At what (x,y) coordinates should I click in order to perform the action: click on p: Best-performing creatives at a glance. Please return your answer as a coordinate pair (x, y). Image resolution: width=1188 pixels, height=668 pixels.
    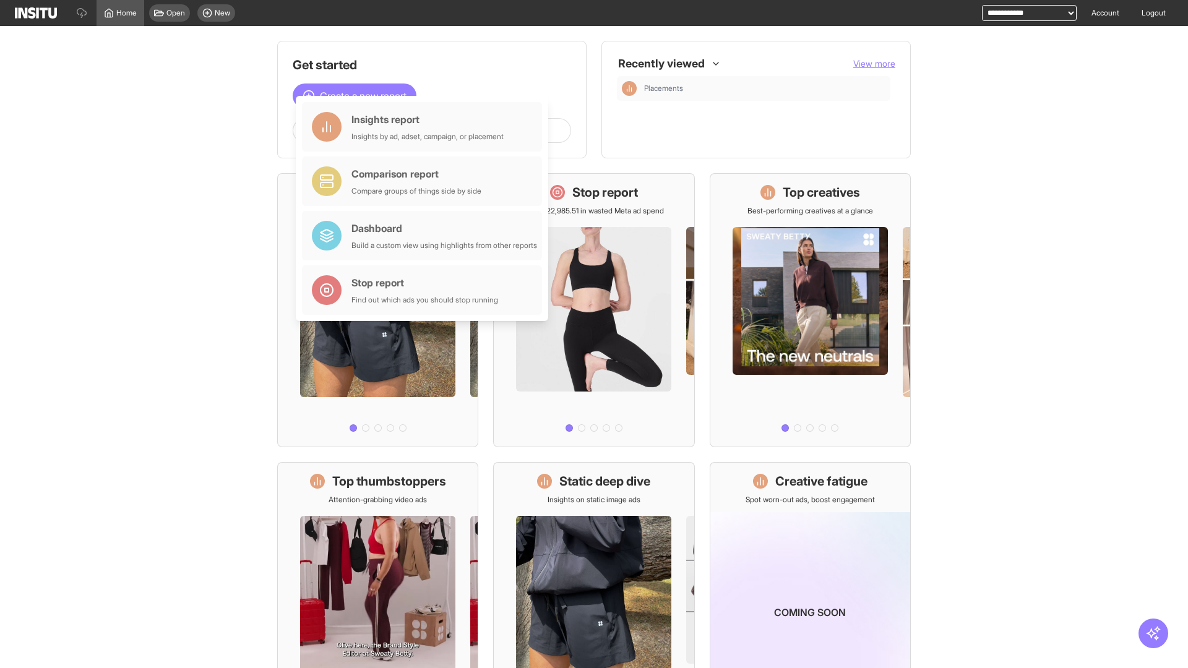
    Looking at the image, I should click on (810, 211).